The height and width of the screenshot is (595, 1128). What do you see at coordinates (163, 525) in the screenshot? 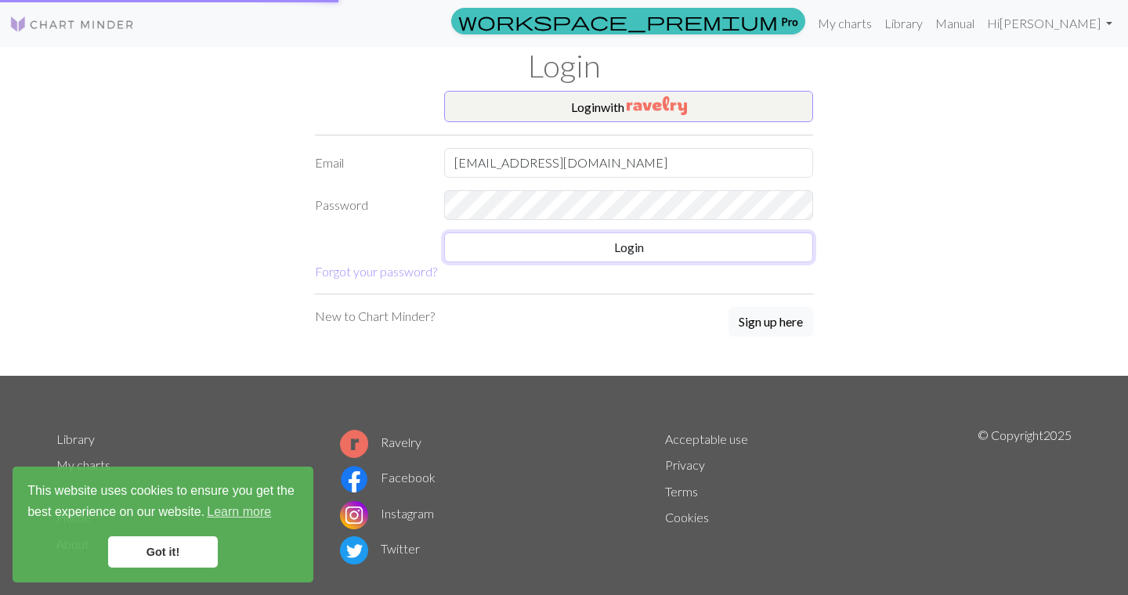
I see `div: cookieconsent` at bounding box center [163, 525].